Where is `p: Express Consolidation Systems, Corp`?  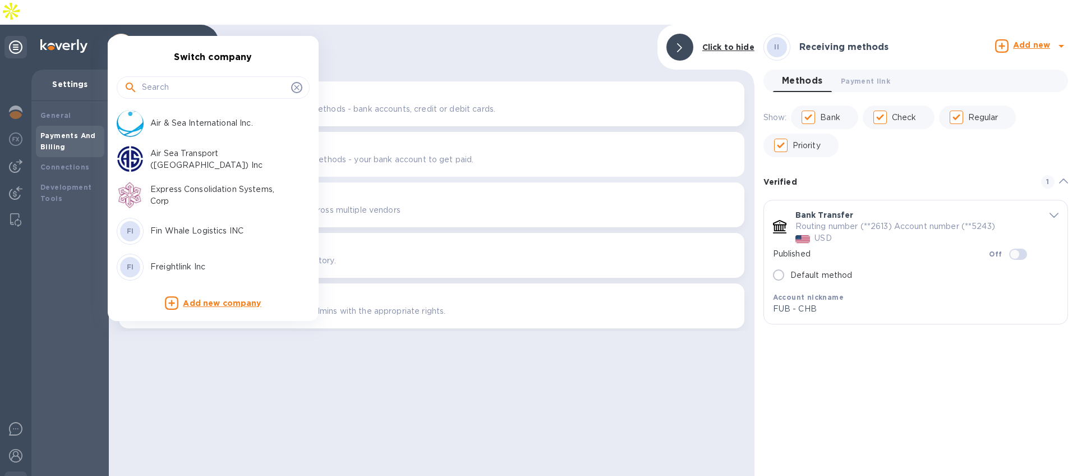
p: Express Consolidation Systems, Corp is located at coordinates (221, 195).